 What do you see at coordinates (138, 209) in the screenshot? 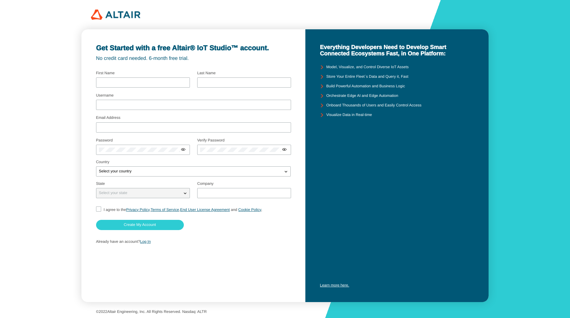
I see `a: Privacy Policy` at bounding box center [138, 209].